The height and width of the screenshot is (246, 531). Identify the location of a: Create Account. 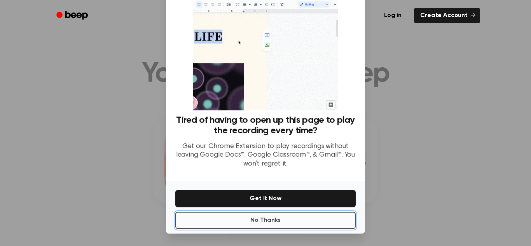
(447, 16).